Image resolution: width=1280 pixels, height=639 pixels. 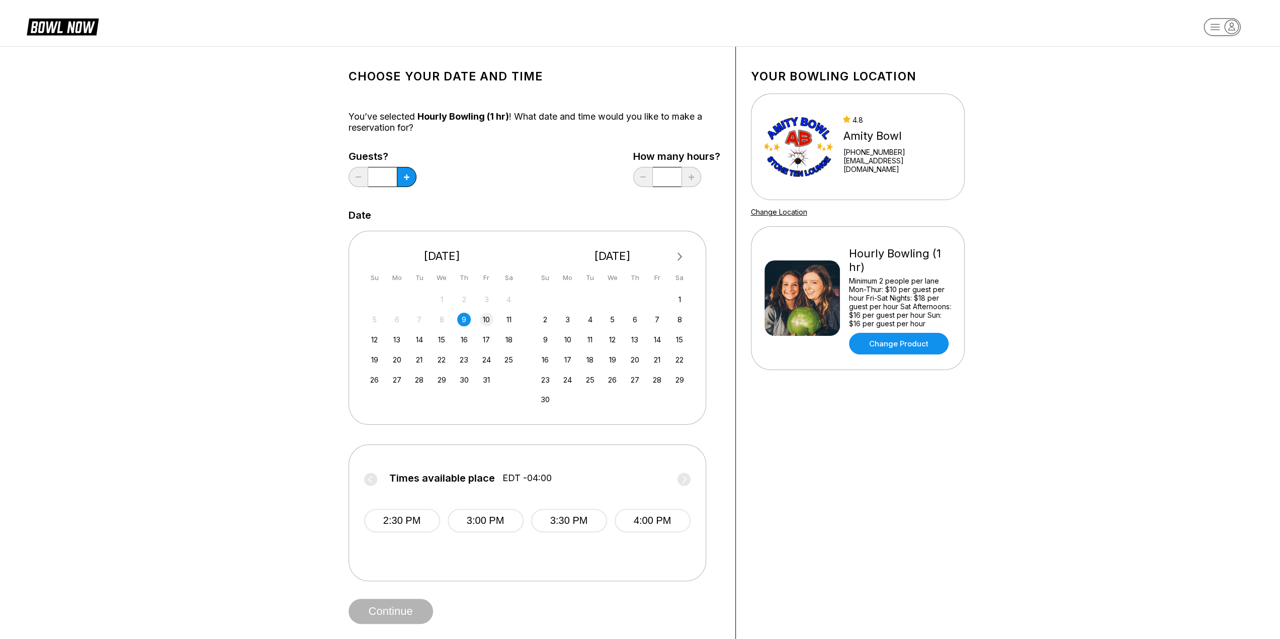 What do you see at coordinates (900, 302) in the screenshot?
I see `div: Minimum 2 people per lane Mon-Thur: $10 per guest per hour Fri-Sat Nights: $18 per guest per hour...` at bounding box center [900, 302].